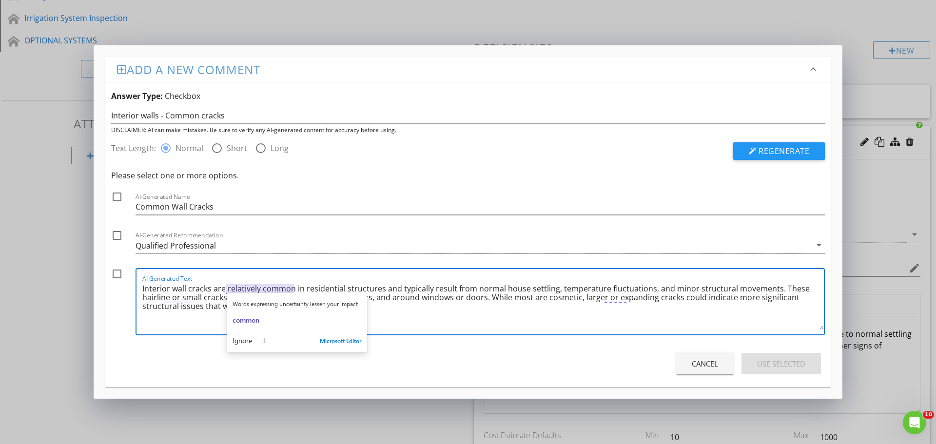 Image resolution: width=936 pixels, height=444 pixels. Describe the element at coordinates (237, 148) in the screenshot. I see `label: Short` at that location.